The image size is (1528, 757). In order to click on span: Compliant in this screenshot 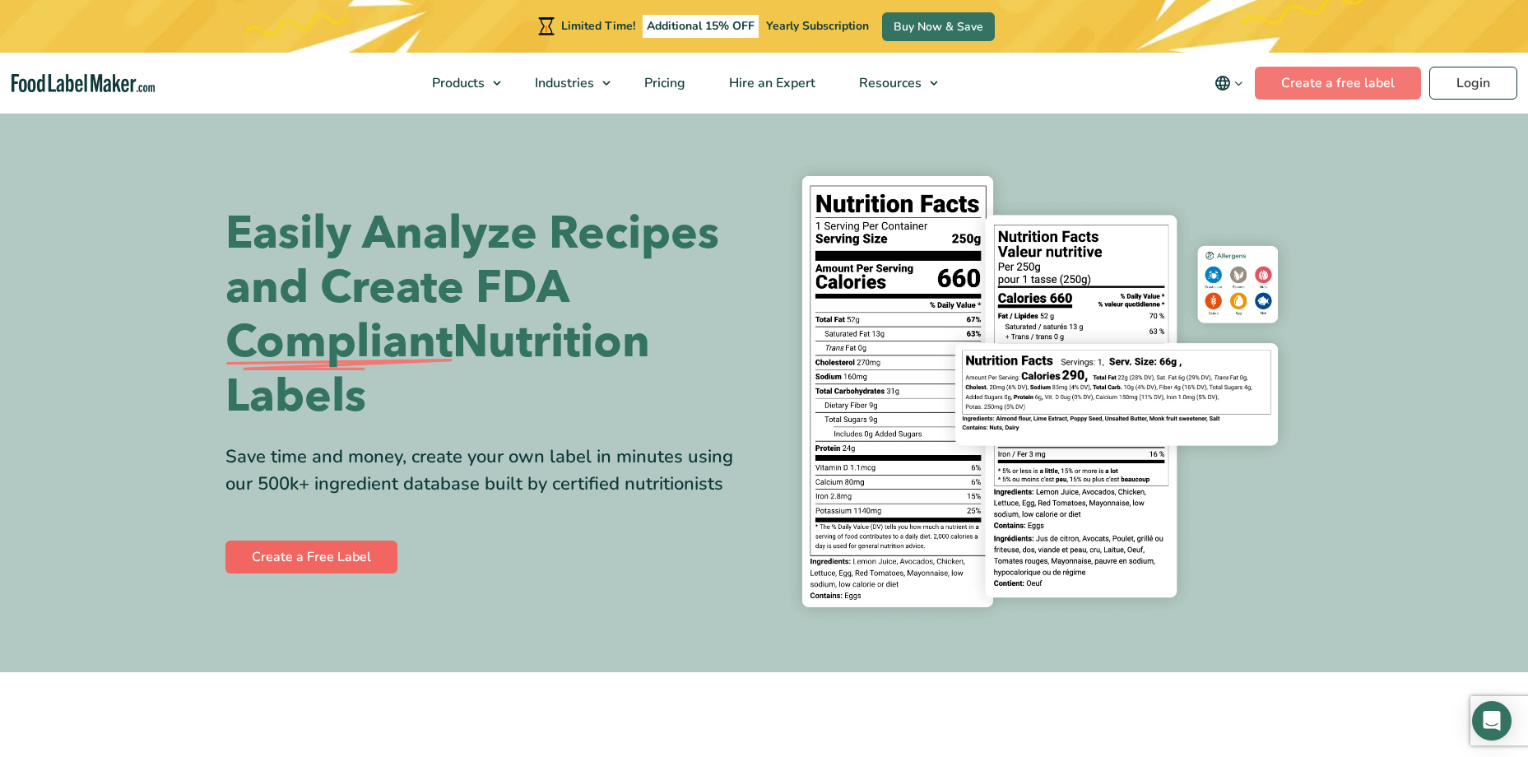, I will do `click(339, 342)`.